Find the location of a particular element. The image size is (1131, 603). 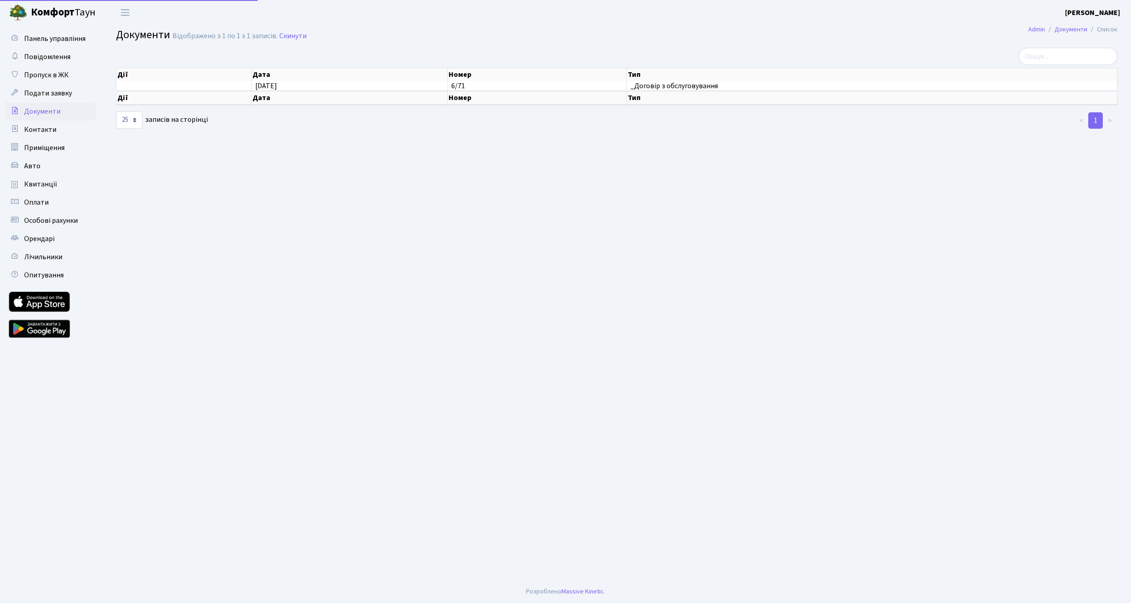

span: 6/71 is located at coordinates (458, 86).